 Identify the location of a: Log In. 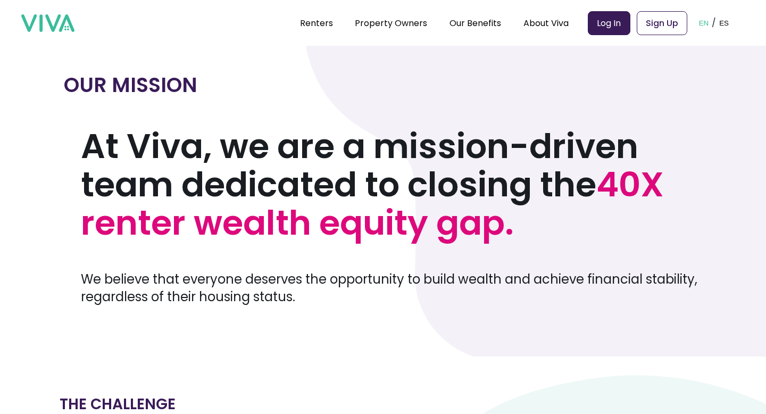
(609, 23).